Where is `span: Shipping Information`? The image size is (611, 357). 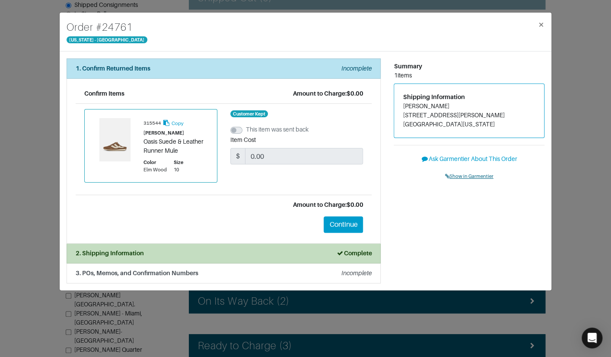 span: Shipping Information is located at coordinates (434, 97).